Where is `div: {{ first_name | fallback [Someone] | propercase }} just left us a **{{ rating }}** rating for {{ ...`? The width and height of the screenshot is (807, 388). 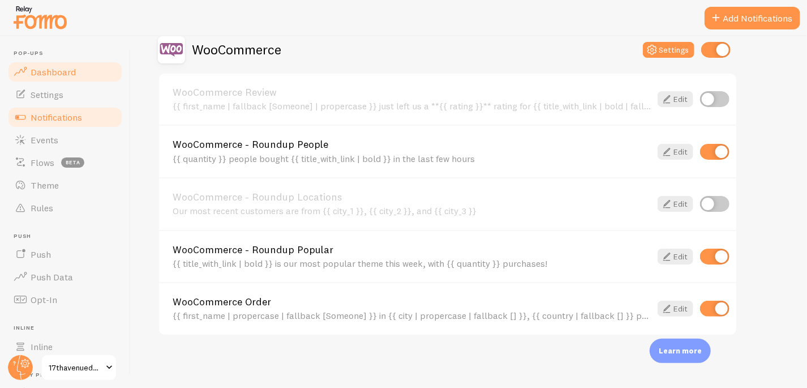
div: {{ first_name | fallback [Someone] | propercase }} just left us a **{{ rating }}** rating for {{ ... is located at coordinates (412, 106).